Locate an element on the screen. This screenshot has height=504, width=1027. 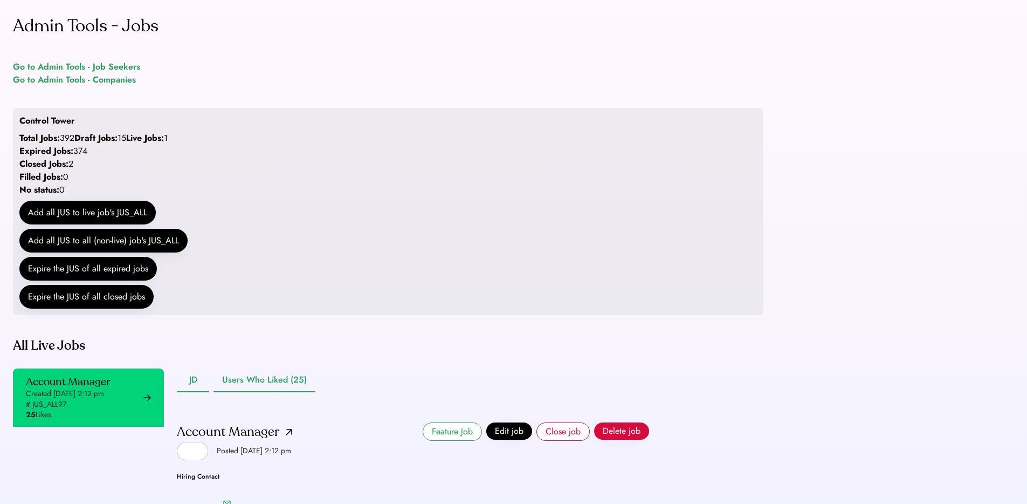
button: Add all JUS to live job's JUS_ALL is located at coordinates (87, 212).